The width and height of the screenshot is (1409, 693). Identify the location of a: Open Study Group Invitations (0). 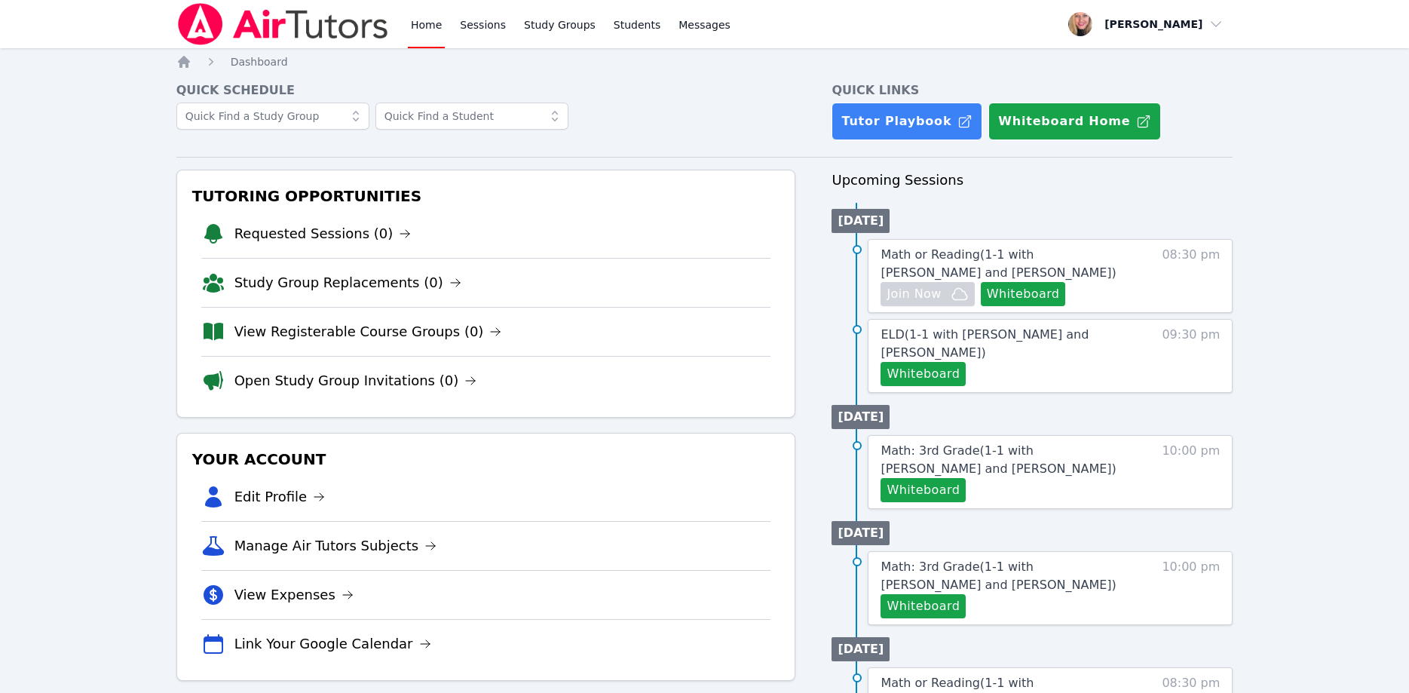
(356, 381).